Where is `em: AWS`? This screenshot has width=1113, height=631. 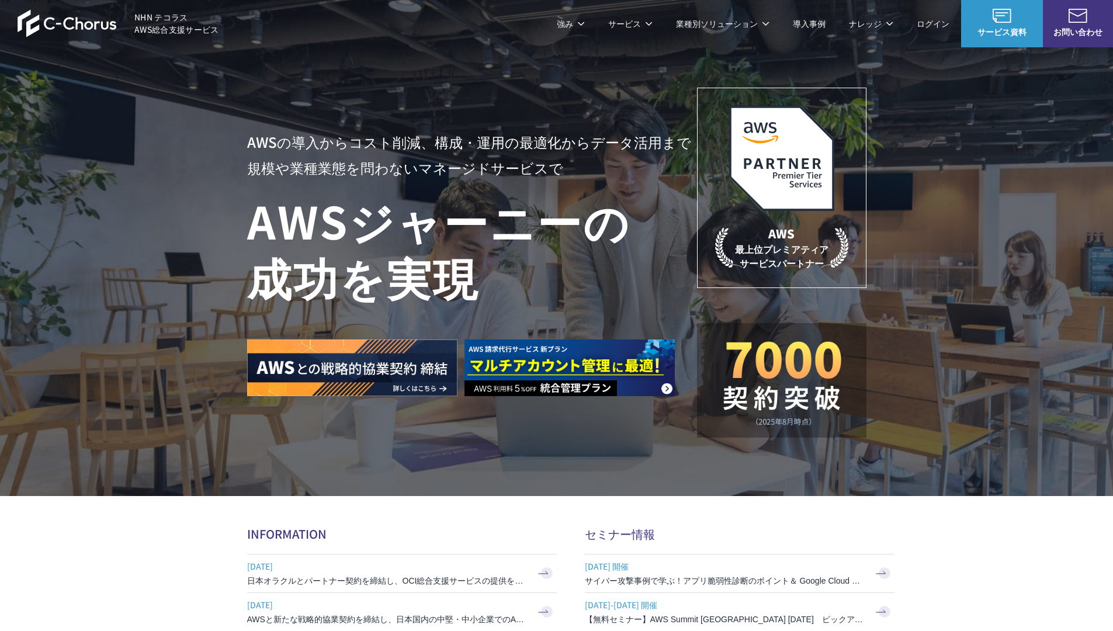
em: AWS is located at coordinates (781, 233).